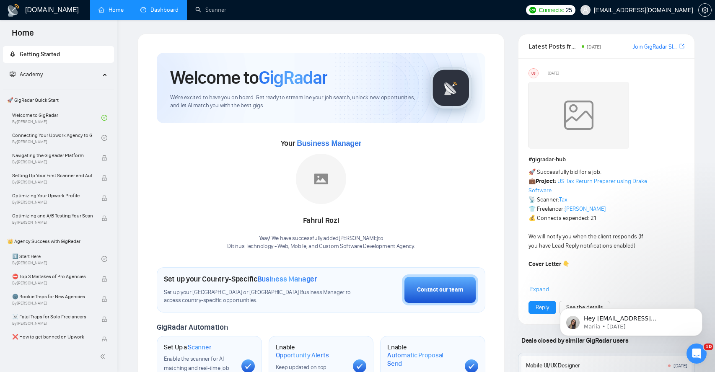  What do you see at coordinates (575, 340) in the screenshot?
I see `span: Deals closed by similar GigRadar users` at bounding box center [575, 340].